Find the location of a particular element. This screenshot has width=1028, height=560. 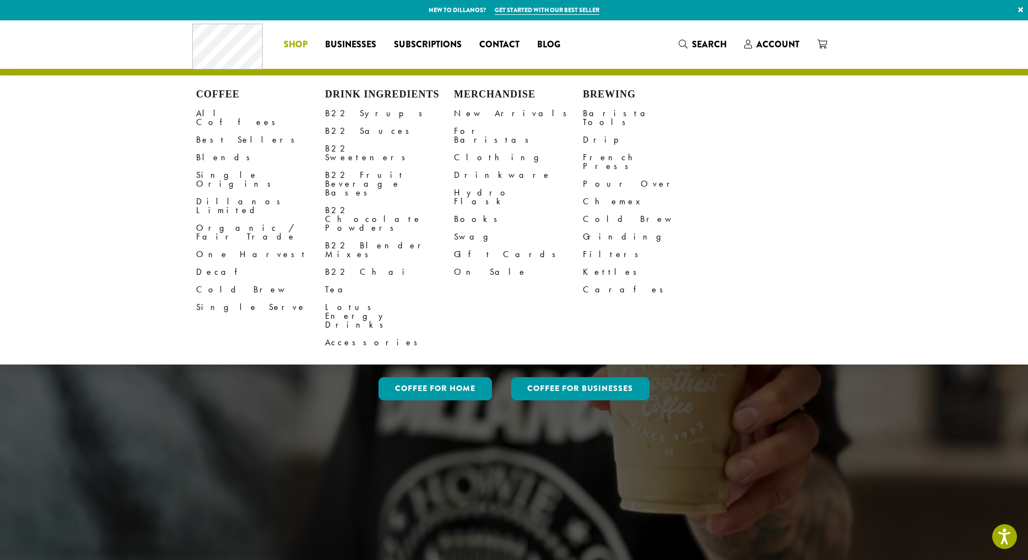

a: Barista Tools is located at coordinates (647, 118).